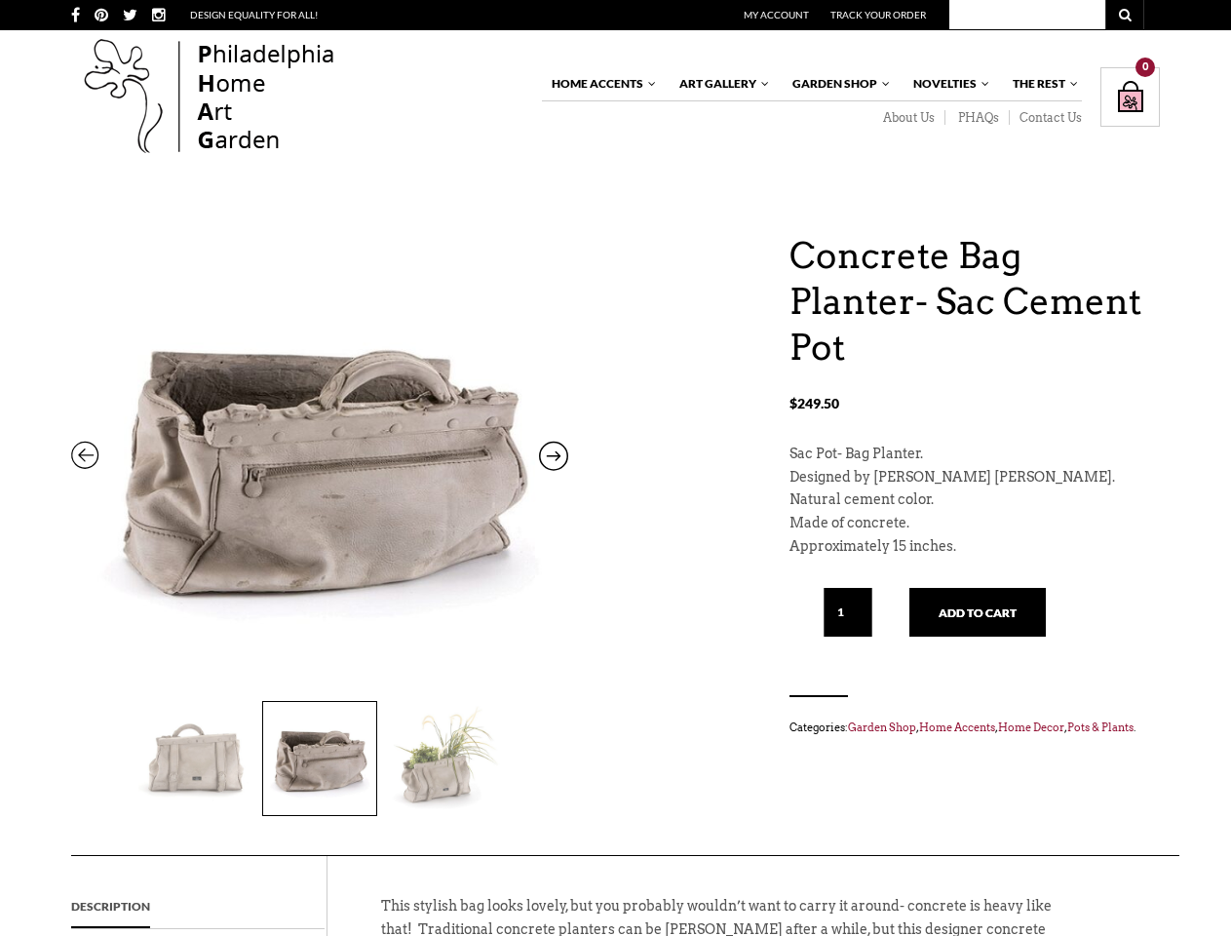 The width and height of the screenshot is (1231, 936). What do you see at coordinates (975, 727) in the screenshot?
I see `span: Categories: , , , .` at bounding box center [975, 727].